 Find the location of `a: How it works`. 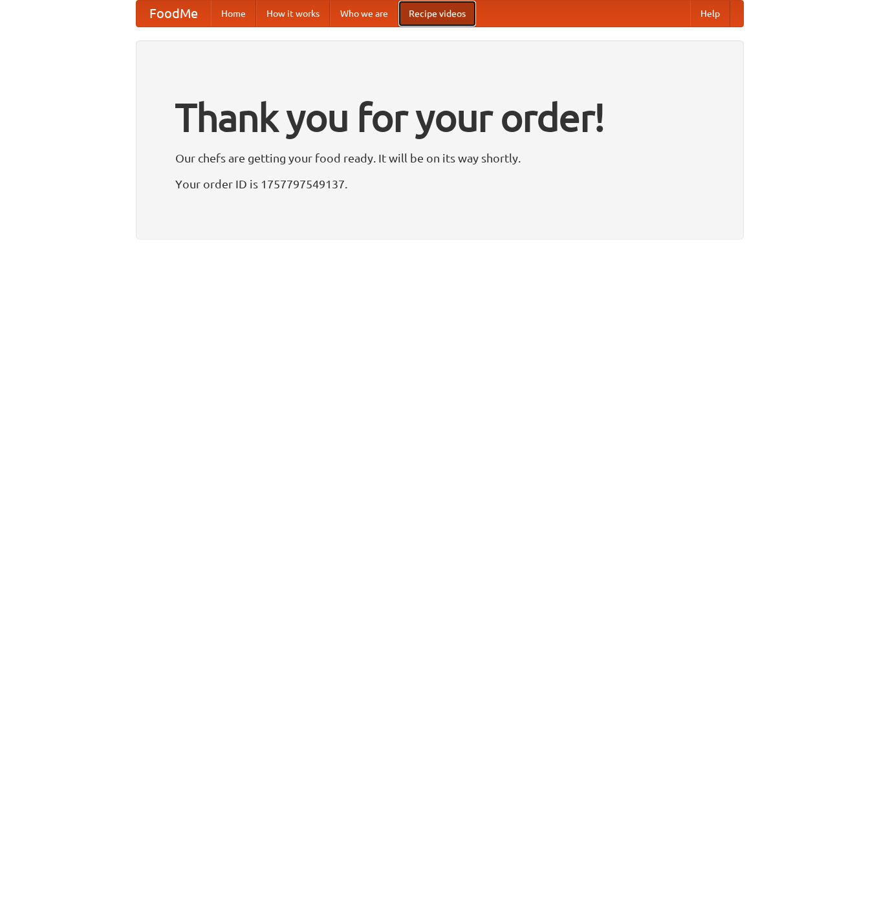

a: How it works is located at coordinates (293, 14).